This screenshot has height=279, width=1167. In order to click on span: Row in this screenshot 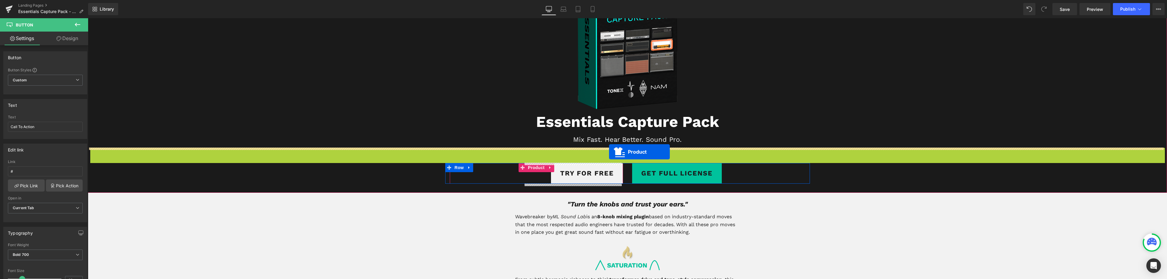, I will do `click(371, 149)`.